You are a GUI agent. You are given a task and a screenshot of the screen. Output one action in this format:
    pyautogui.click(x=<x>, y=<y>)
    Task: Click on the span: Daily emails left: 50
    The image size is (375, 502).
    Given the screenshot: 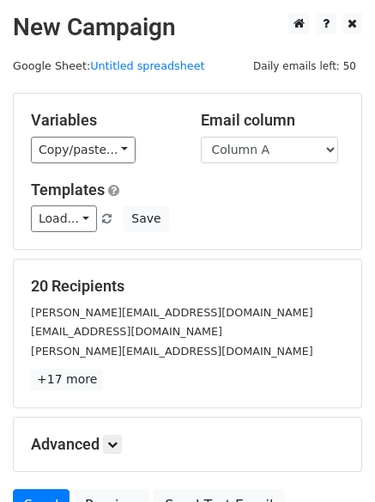 What is the action you would take?
    pyautogui.click(x=305, y=66)
    